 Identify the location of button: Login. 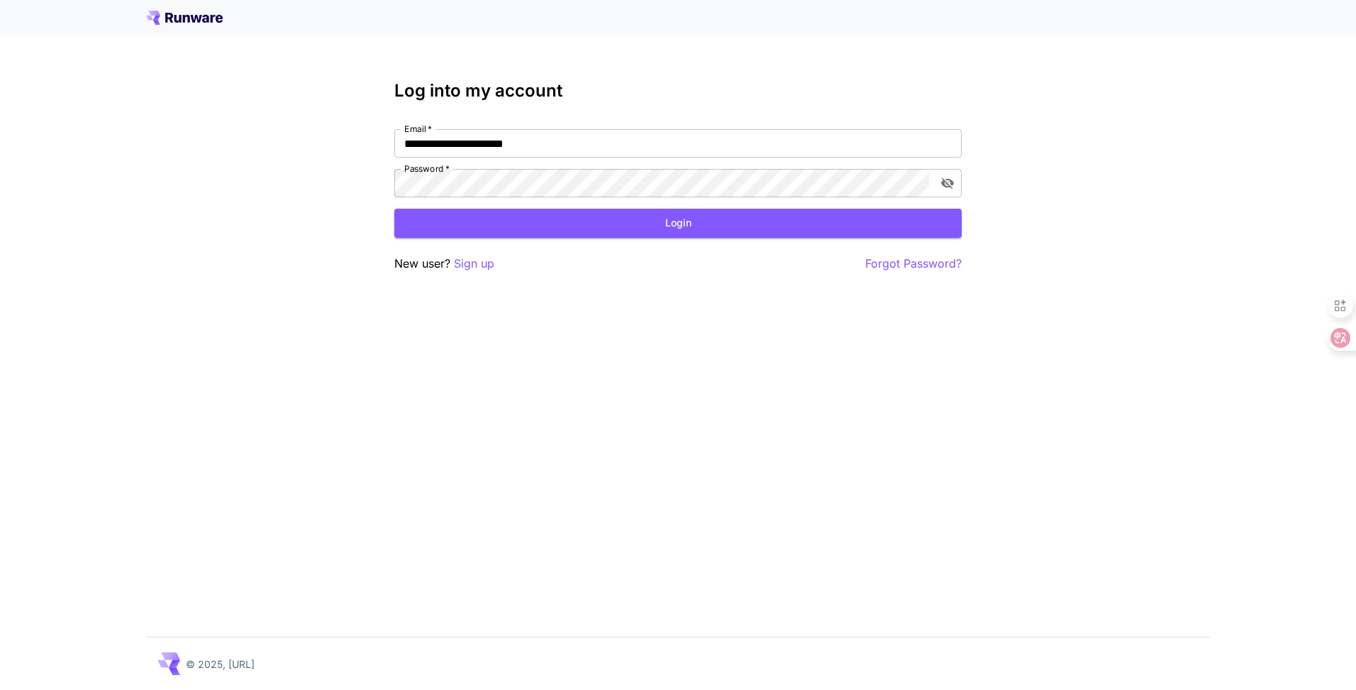
(678, 223).